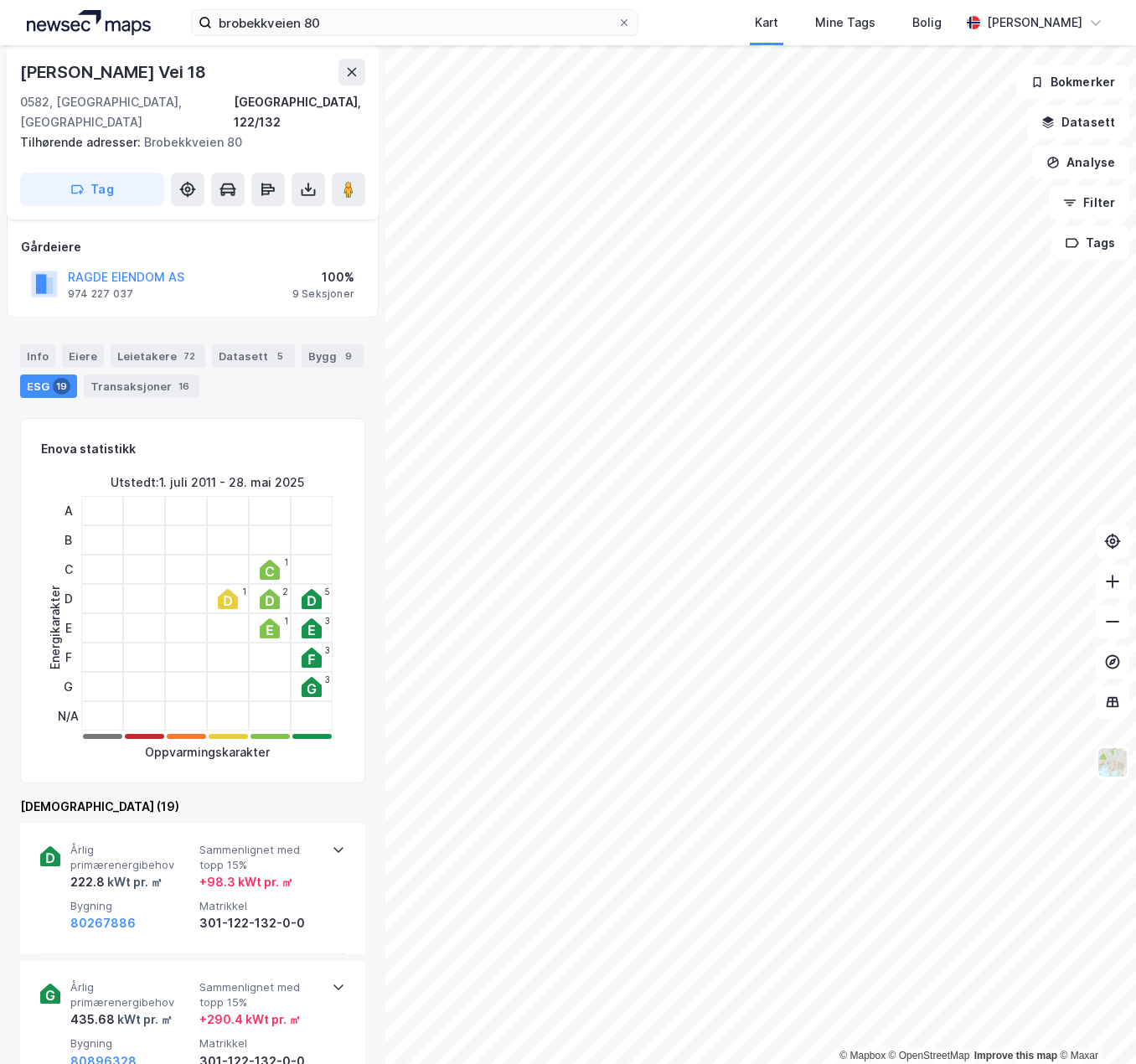 This screenshot has width=1136, height=1064. Describe the element at coordinates (122, 1019) in the screenshot. I see `div: 435.68` at that location.